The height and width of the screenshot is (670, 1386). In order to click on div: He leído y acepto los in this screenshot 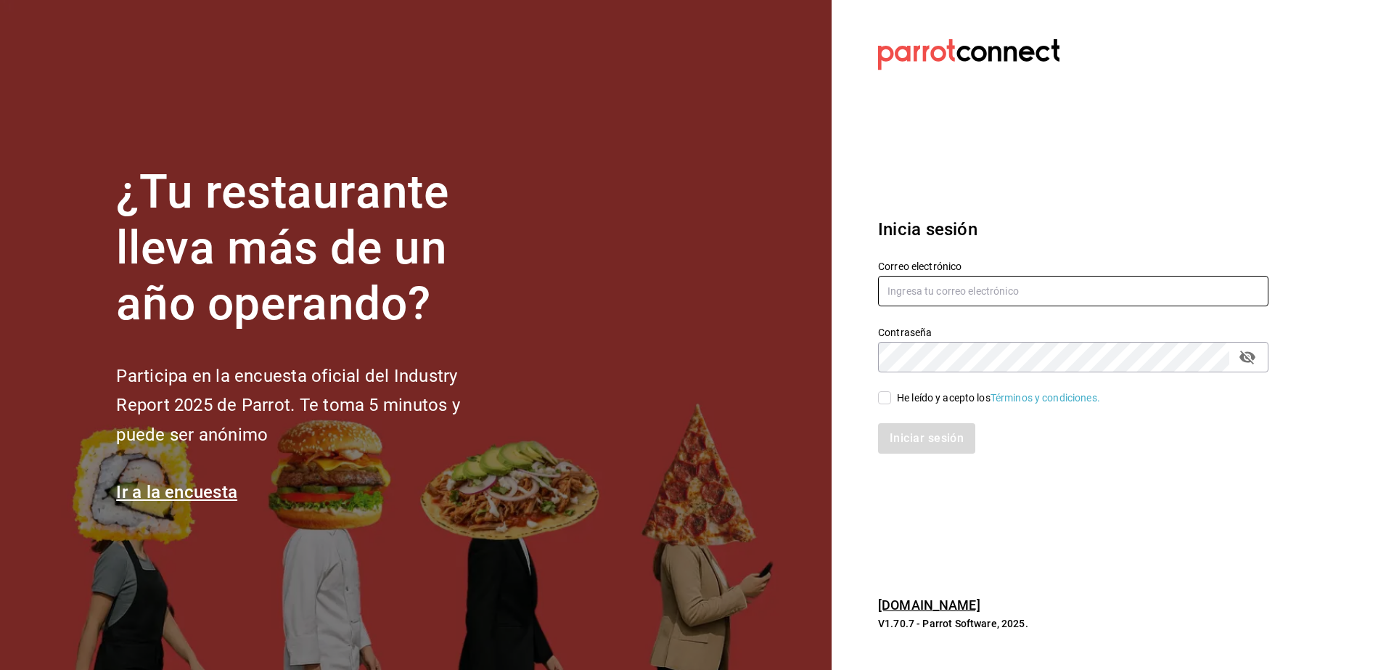, I will do `click(999, 398)`.